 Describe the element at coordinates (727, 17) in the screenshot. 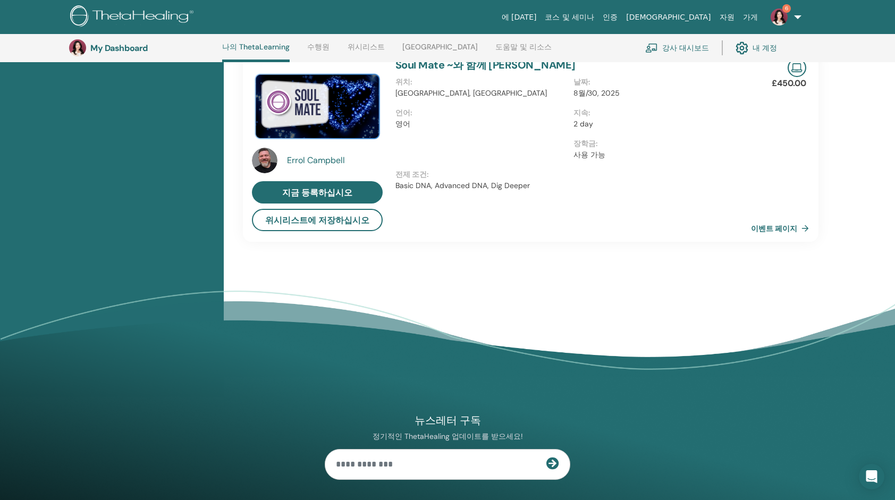

I see `a: 자원` at that location.